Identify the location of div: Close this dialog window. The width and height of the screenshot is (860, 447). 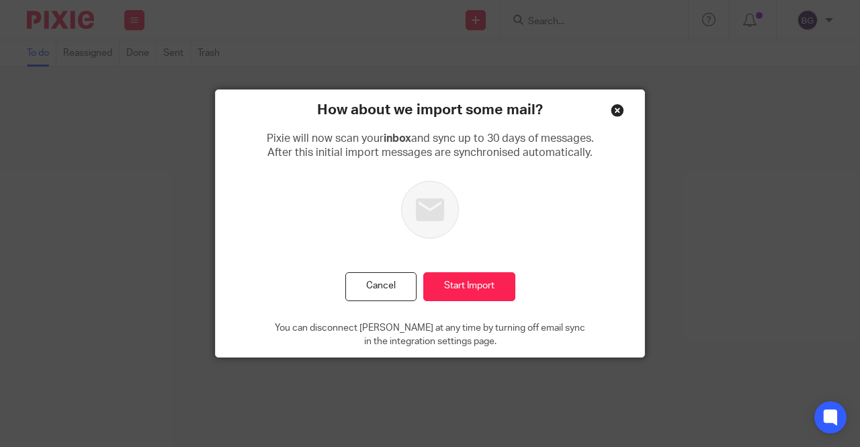
(618, 110).